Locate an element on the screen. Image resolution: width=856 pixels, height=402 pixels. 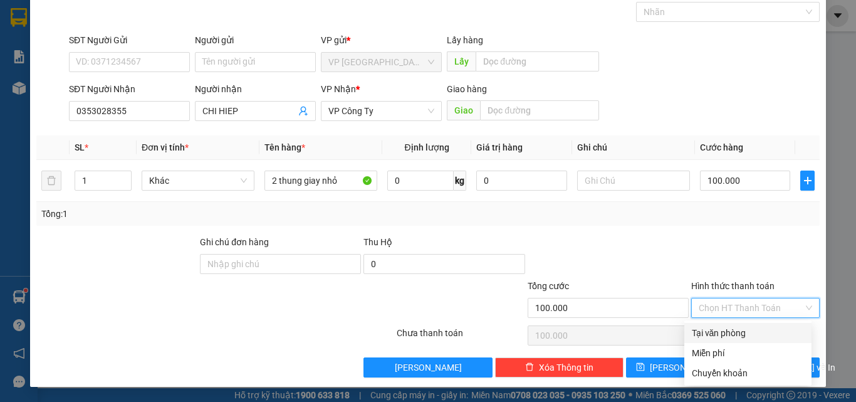
span: plus is located at coordinates (807, 180).